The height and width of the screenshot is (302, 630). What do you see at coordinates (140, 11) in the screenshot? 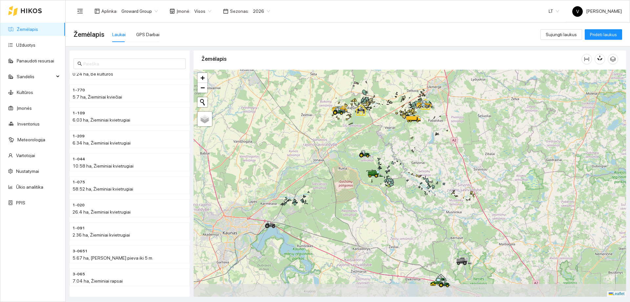
I see `span: Groward Group` at bounding box center [140, 11].